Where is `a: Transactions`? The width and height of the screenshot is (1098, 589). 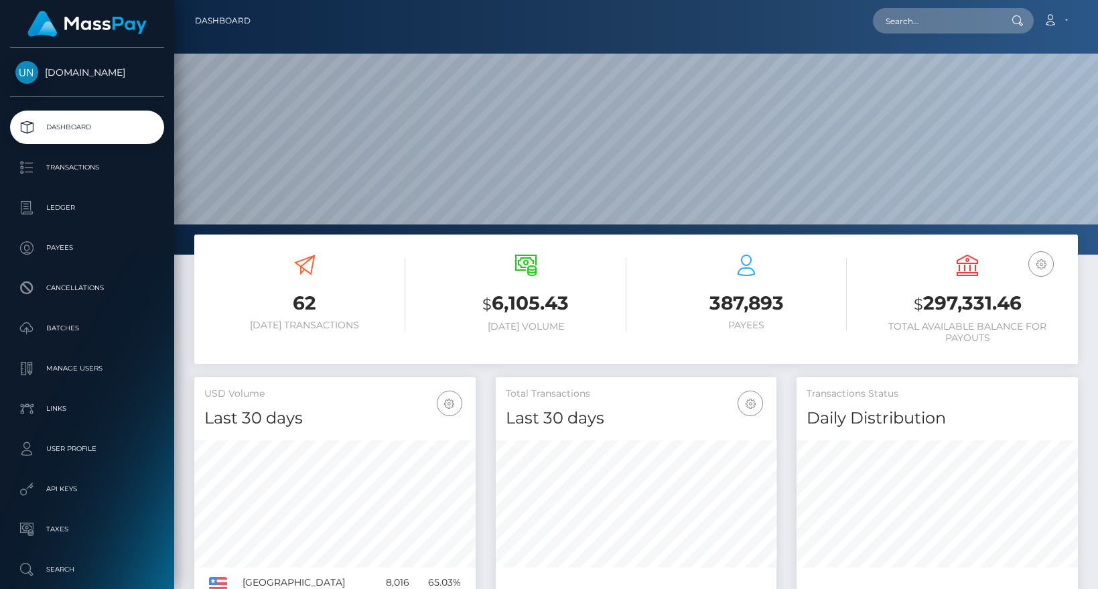 a: Transactions is located at coordinates (87, 167).